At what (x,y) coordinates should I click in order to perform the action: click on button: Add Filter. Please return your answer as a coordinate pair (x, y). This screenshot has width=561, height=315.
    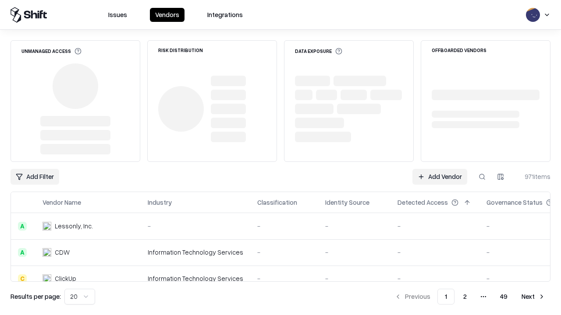
    Looking at the image, I should click on (35, 177).